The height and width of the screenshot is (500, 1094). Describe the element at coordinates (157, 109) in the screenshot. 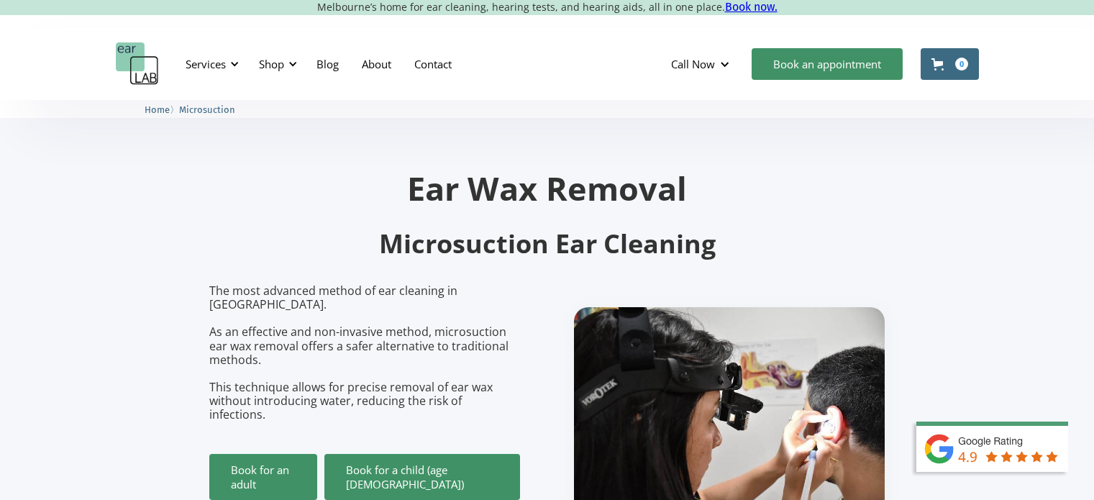

I see `a: Home` at that location.